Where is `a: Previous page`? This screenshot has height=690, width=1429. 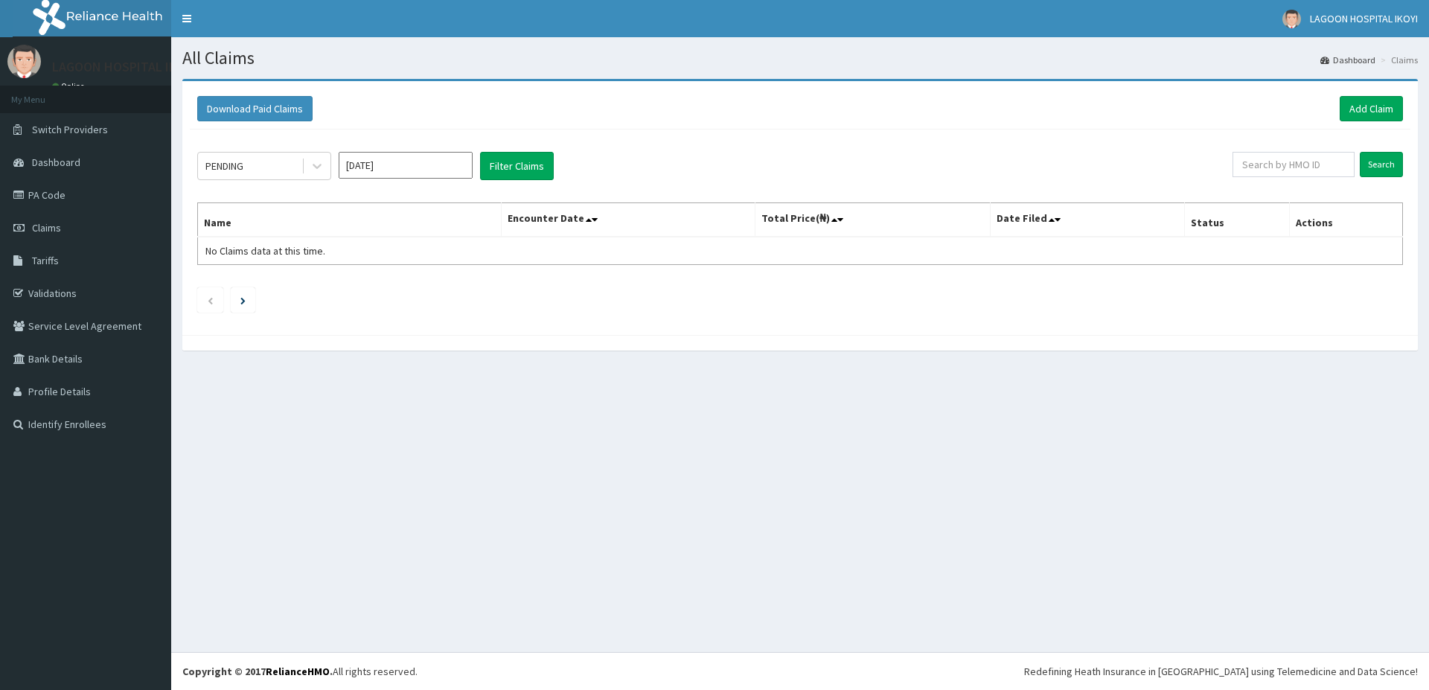 a: Previous page is located at coordinates (210, 300).